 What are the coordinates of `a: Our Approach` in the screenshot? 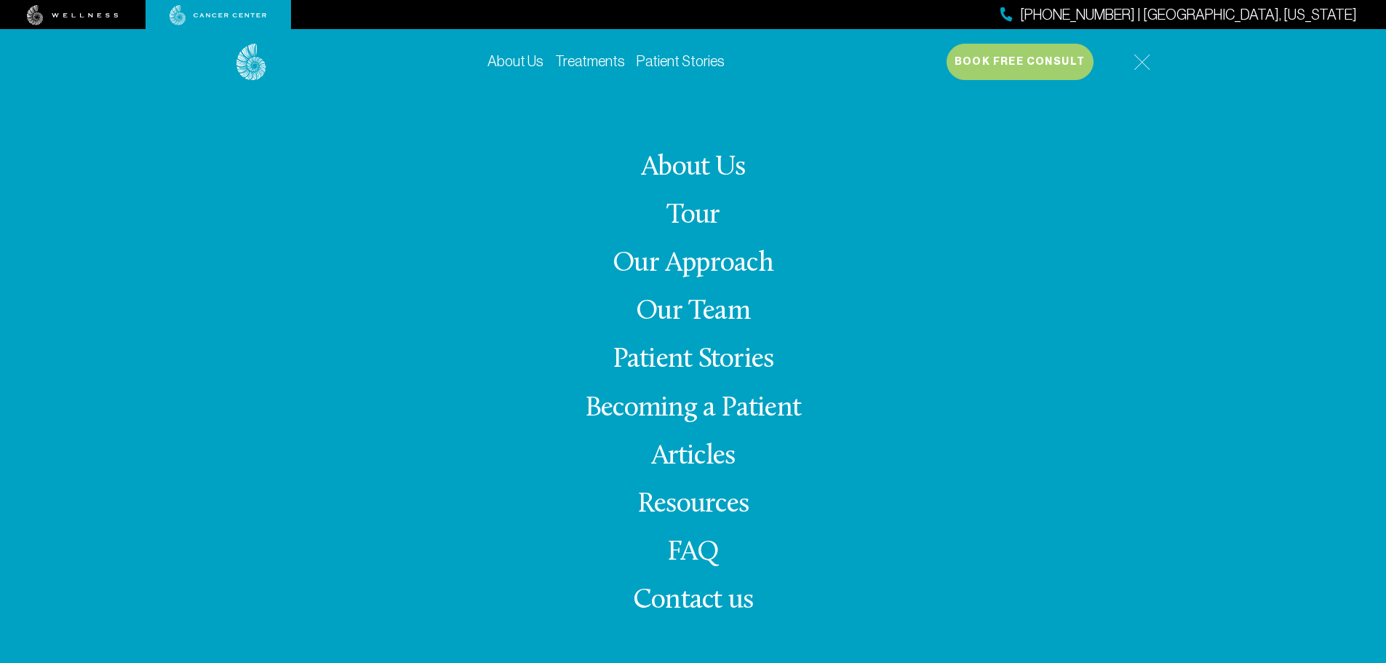 It's located at (692, 263).